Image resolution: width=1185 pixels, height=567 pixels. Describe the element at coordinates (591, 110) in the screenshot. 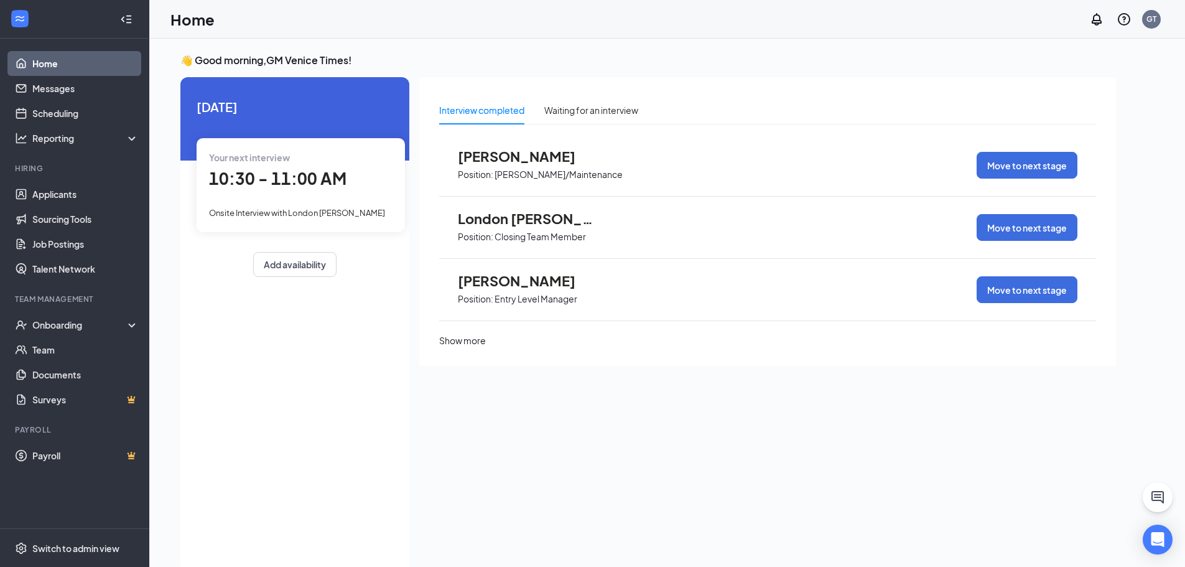

I see `div: Waiting for an interview` at that location.